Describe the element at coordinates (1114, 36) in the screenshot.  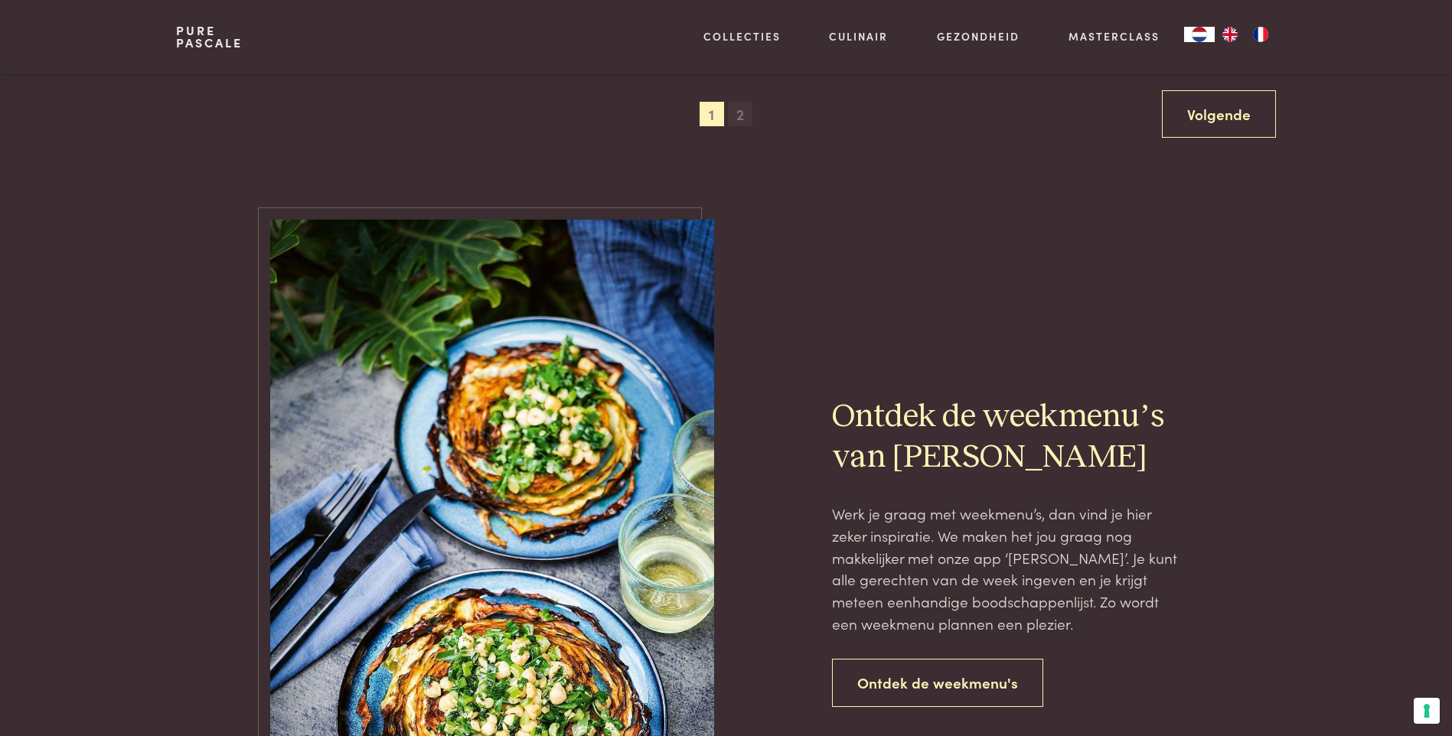
I see `a: Masterclass` at that location.